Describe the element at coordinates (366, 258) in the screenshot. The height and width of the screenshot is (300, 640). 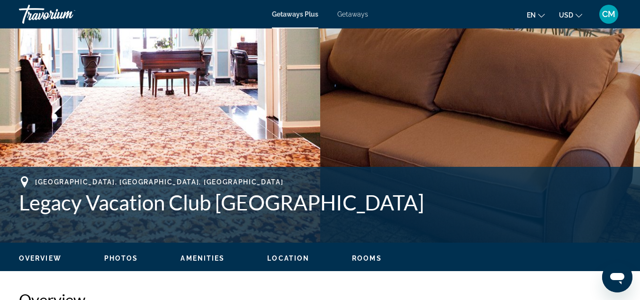
I see `span: Rooms` at that location.